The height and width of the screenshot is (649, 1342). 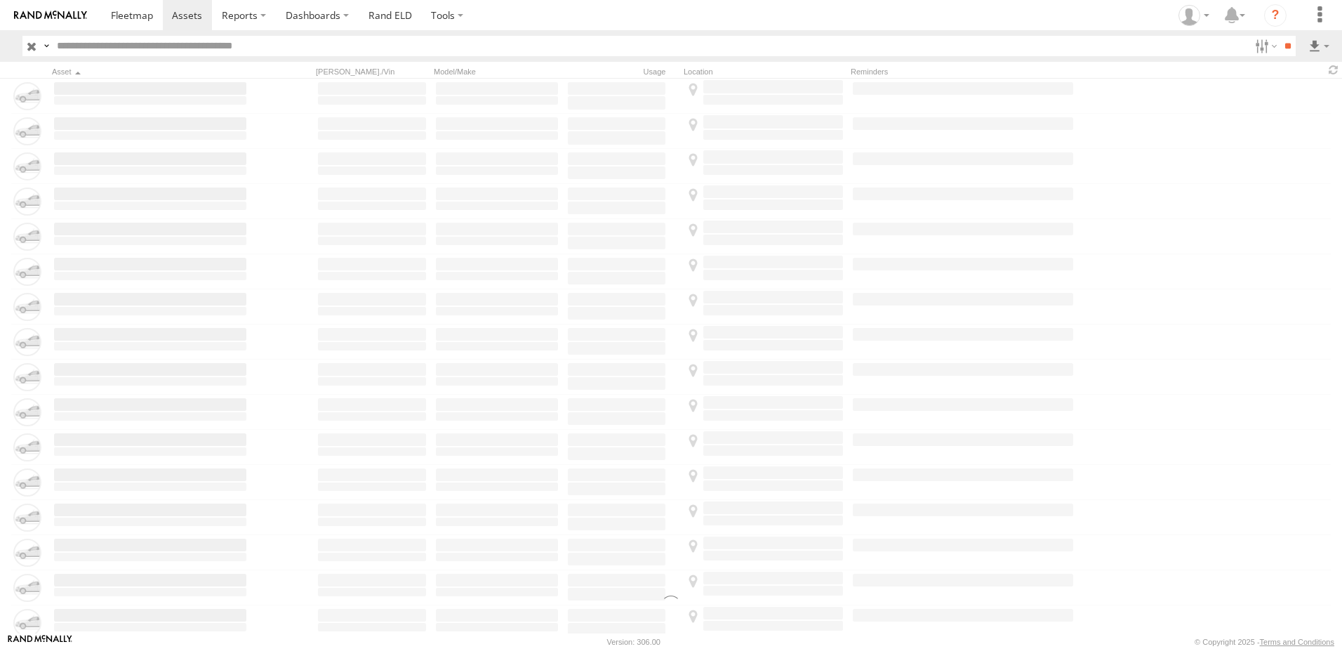 I want to click on div: Reminders, so click(x=963, y=72).